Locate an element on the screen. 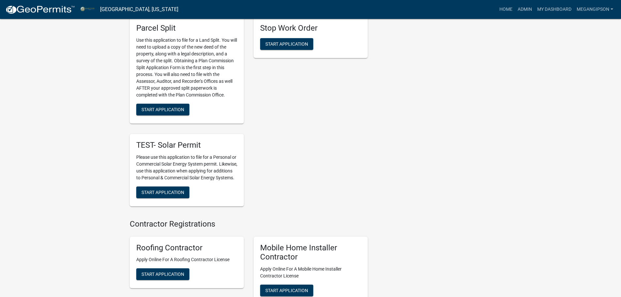 The height and width of the screenshot is (297, 621). p: Use this application to file for a Land Split. You will need to upload a copy of the new deed of ... is located at coordinates (187, 67).